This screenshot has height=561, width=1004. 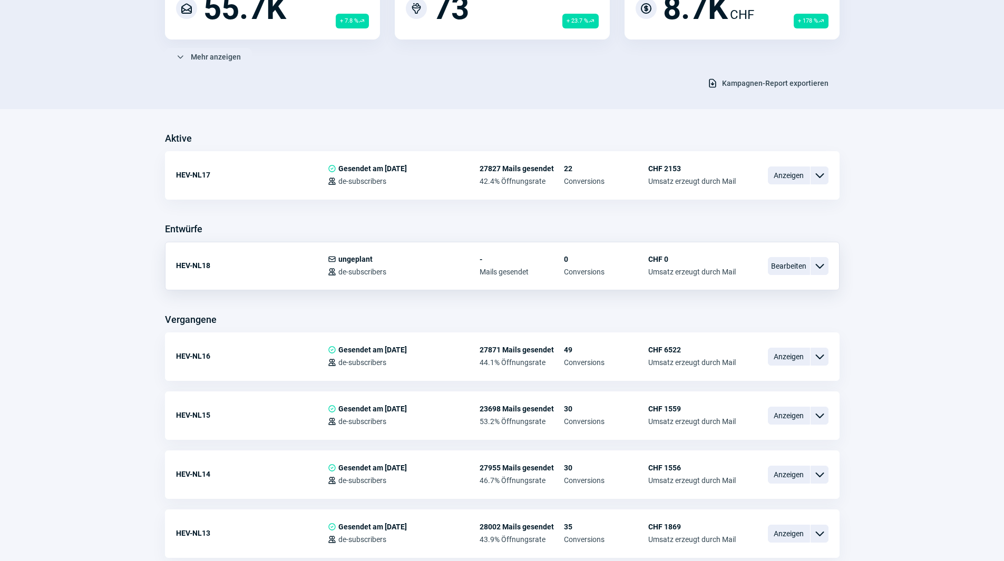 I want to click on div: HEV-NL18, so click(x=252, y=266).